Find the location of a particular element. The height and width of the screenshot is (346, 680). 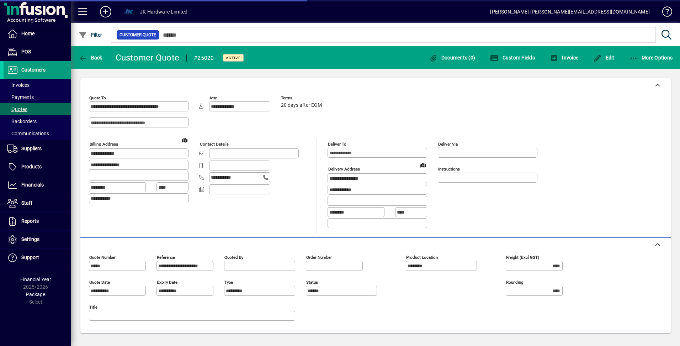

a: Invoices is located at coordinates (37, 85).